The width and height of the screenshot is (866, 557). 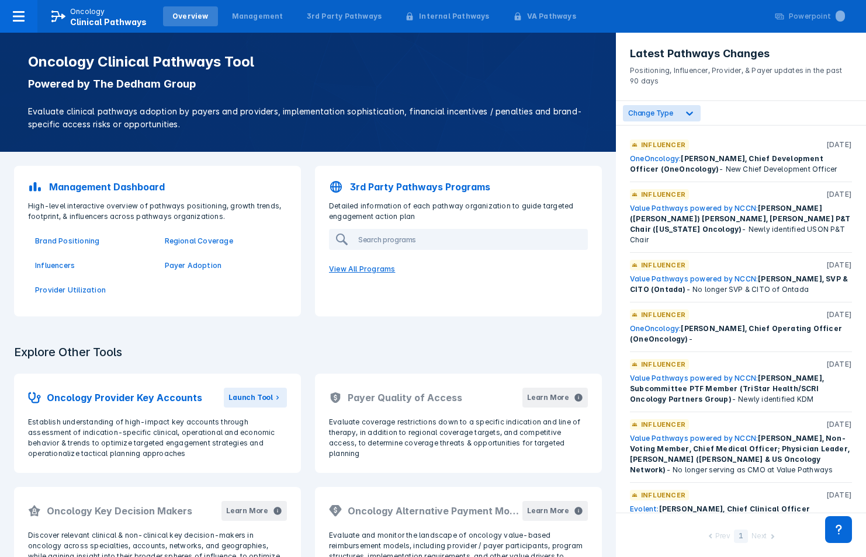 What do you see at coordinates (124, 398) in the screenshot?
I see `h2: Oncology Provider Key Accounts` at bounding box center [124, 398].